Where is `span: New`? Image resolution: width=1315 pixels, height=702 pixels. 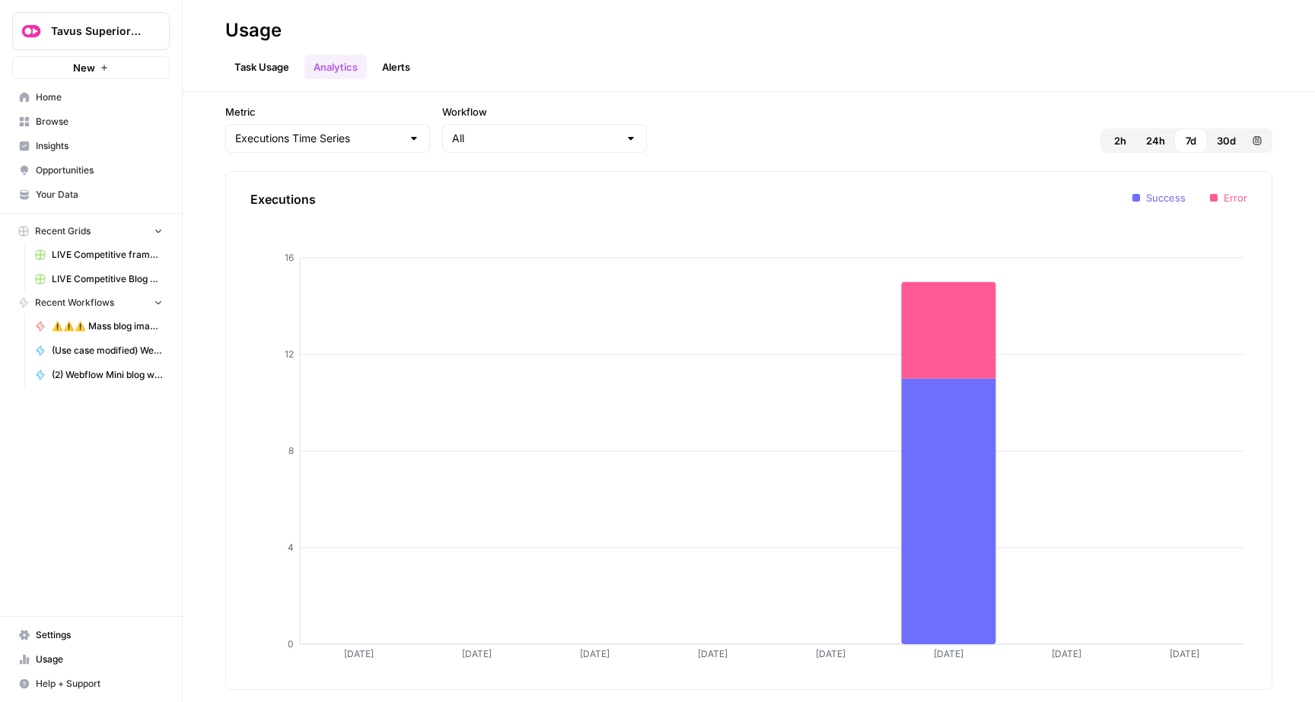
span: New is located at coordinates (84, 68).